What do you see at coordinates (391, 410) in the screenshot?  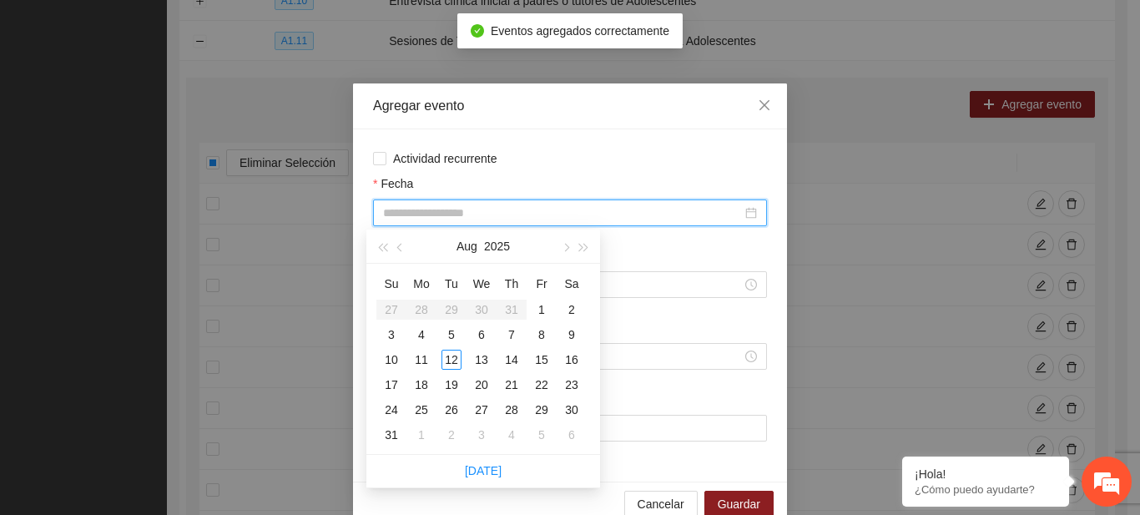 I see `td: 2025-08-24` at bounding box center [391, 410].